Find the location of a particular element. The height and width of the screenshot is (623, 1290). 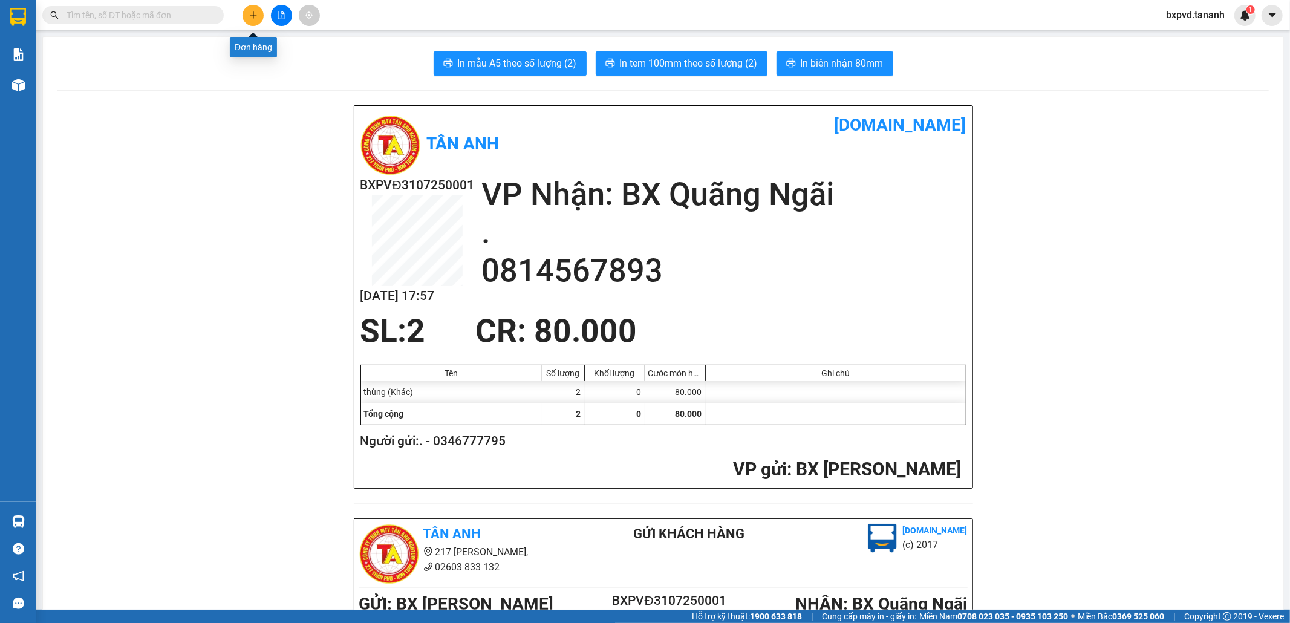

img: logo-vxr is located at coordinates (18, 17).